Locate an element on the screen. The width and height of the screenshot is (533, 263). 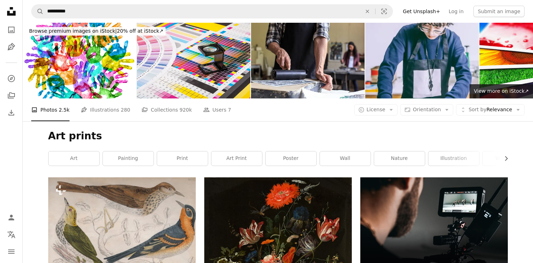
a: Explore is located at coordinates (11, 78).